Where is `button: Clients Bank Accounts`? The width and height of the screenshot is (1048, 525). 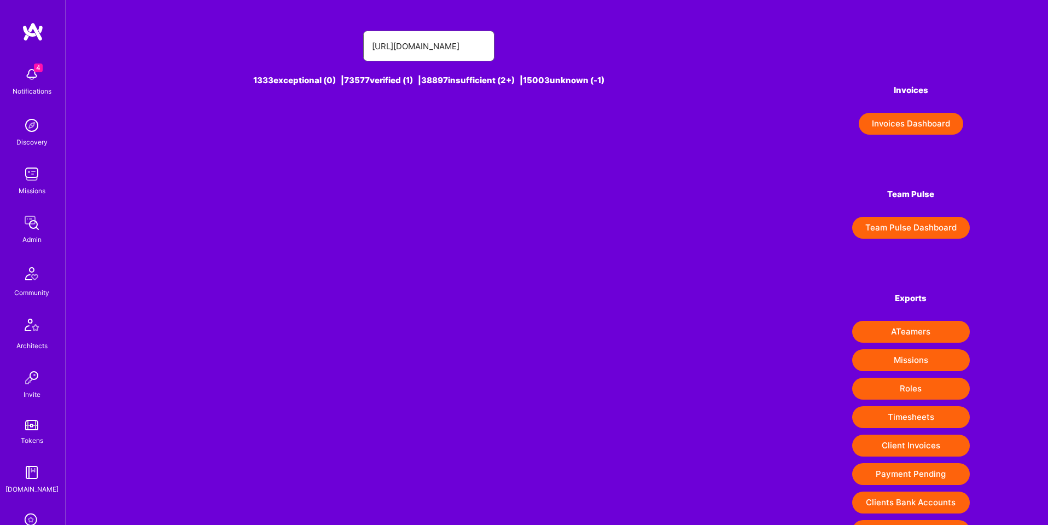
button: Clients Bank Accounts is located at coordinates (911, 502).